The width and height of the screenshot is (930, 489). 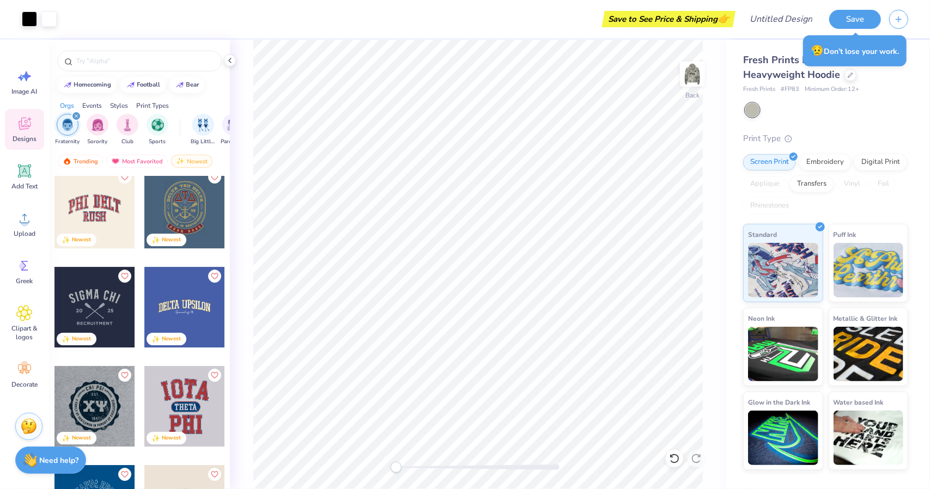 I want to click on div: Foil, so click(x=883, y=184).